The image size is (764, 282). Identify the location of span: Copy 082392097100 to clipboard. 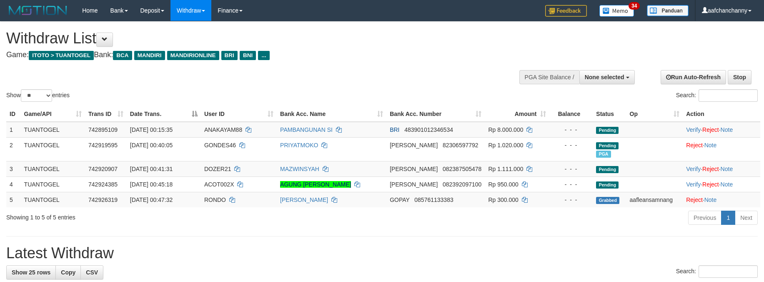
(462, 184).